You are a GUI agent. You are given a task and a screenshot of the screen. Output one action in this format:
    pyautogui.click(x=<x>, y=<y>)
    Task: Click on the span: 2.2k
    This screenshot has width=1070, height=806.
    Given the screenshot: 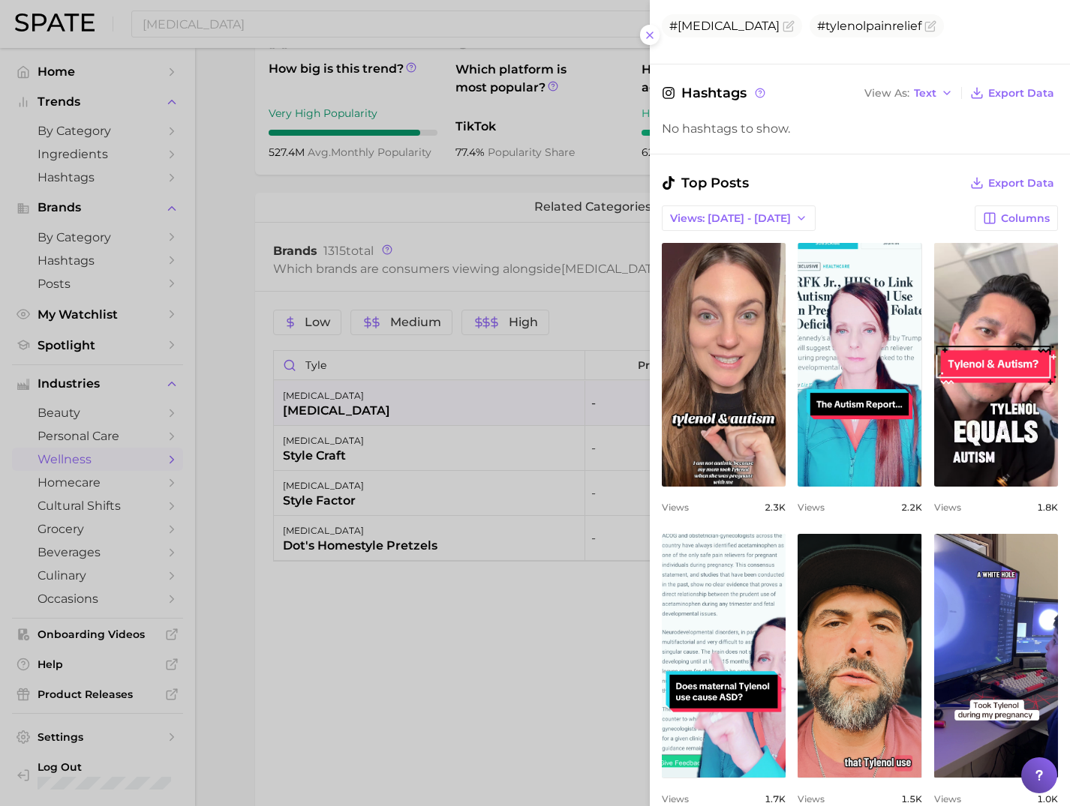 What is the action you would take?
    pyautogui.click(x=911, y=507)
    